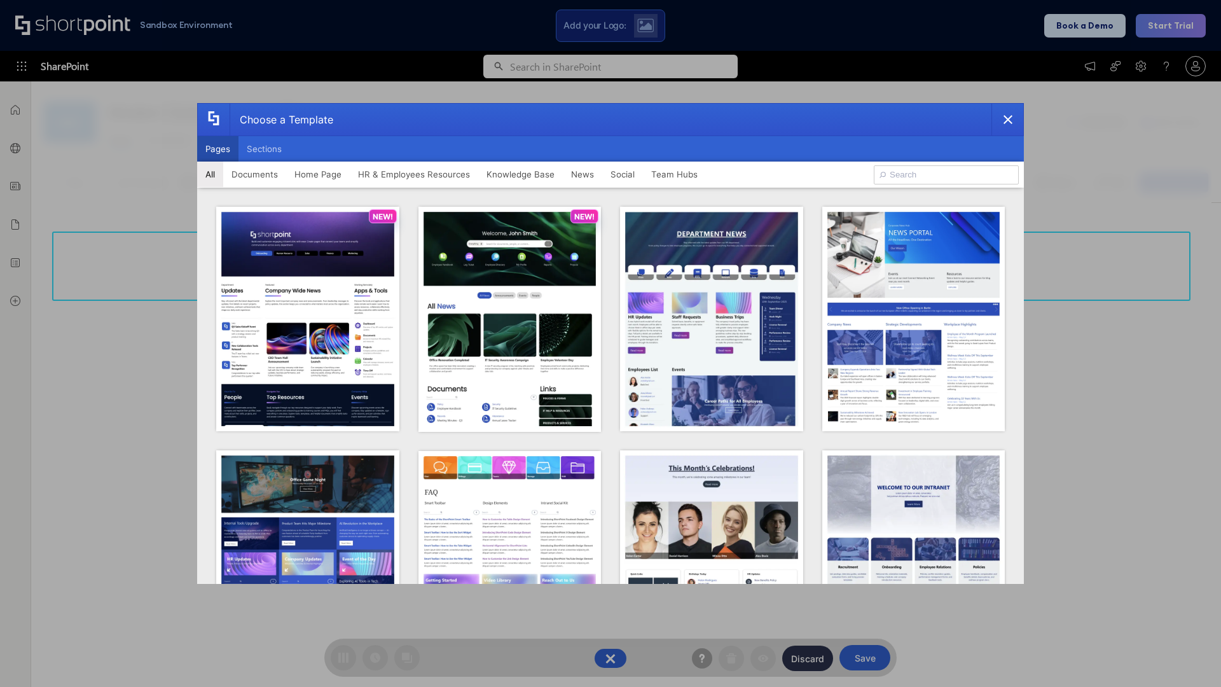 The width and height of the screenshot is (1221, 687). I want to click on button: Knowledge Base, so click(520, 174).